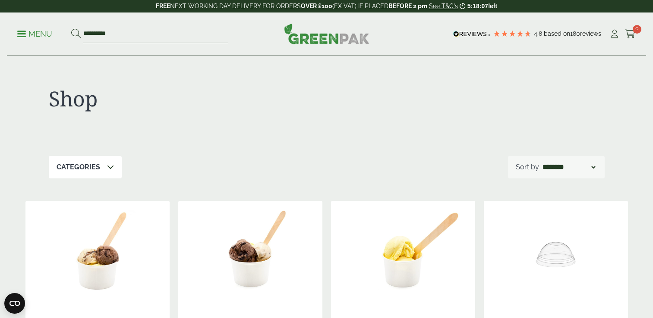 Image resolution: width=653 pixels, height=318 pixels. Describe the element at coordinates (408, 6) in the screenshot. I see `strong: BEFORE 2 pm` at that location.